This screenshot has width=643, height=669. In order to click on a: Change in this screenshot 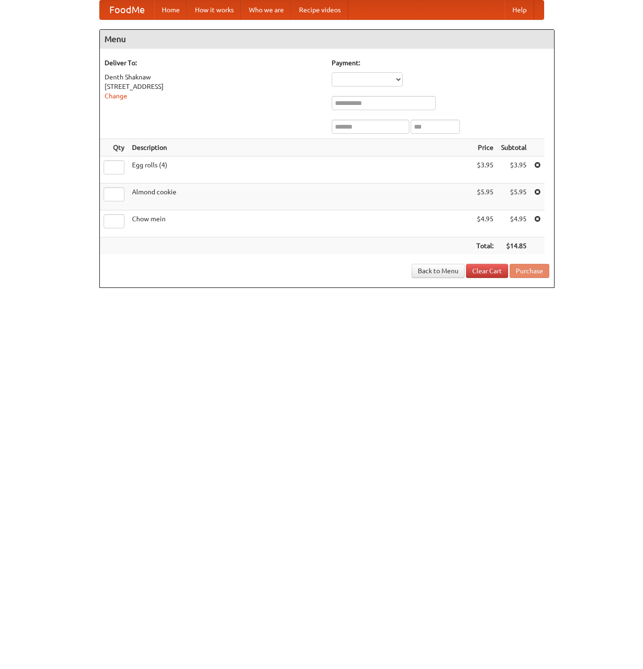, I will do `click(116, 96)`.